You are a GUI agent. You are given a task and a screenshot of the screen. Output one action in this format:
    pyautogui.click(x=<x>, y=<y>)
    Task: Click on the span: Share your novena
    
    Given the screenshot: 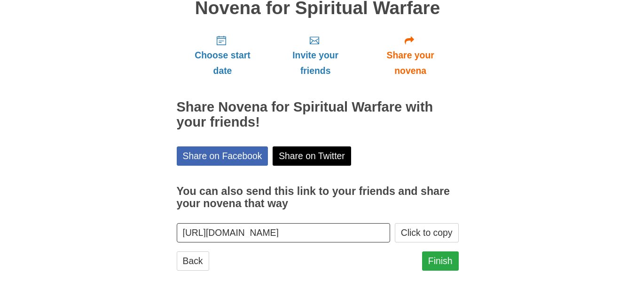 What is the action you would take?
    pyautogui.click(x=411, y=63)
    